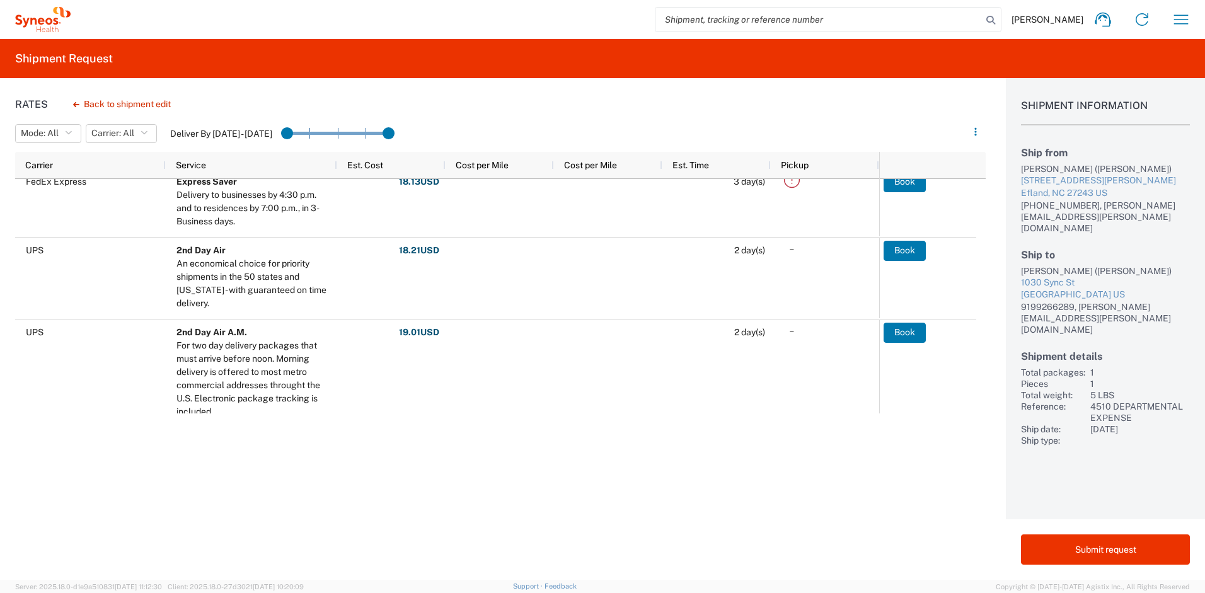 The image size is (1205, 593). Describe the element at coordinates (419, 182) in the screenshot. I see `strong: 18.13 USD` at that location.